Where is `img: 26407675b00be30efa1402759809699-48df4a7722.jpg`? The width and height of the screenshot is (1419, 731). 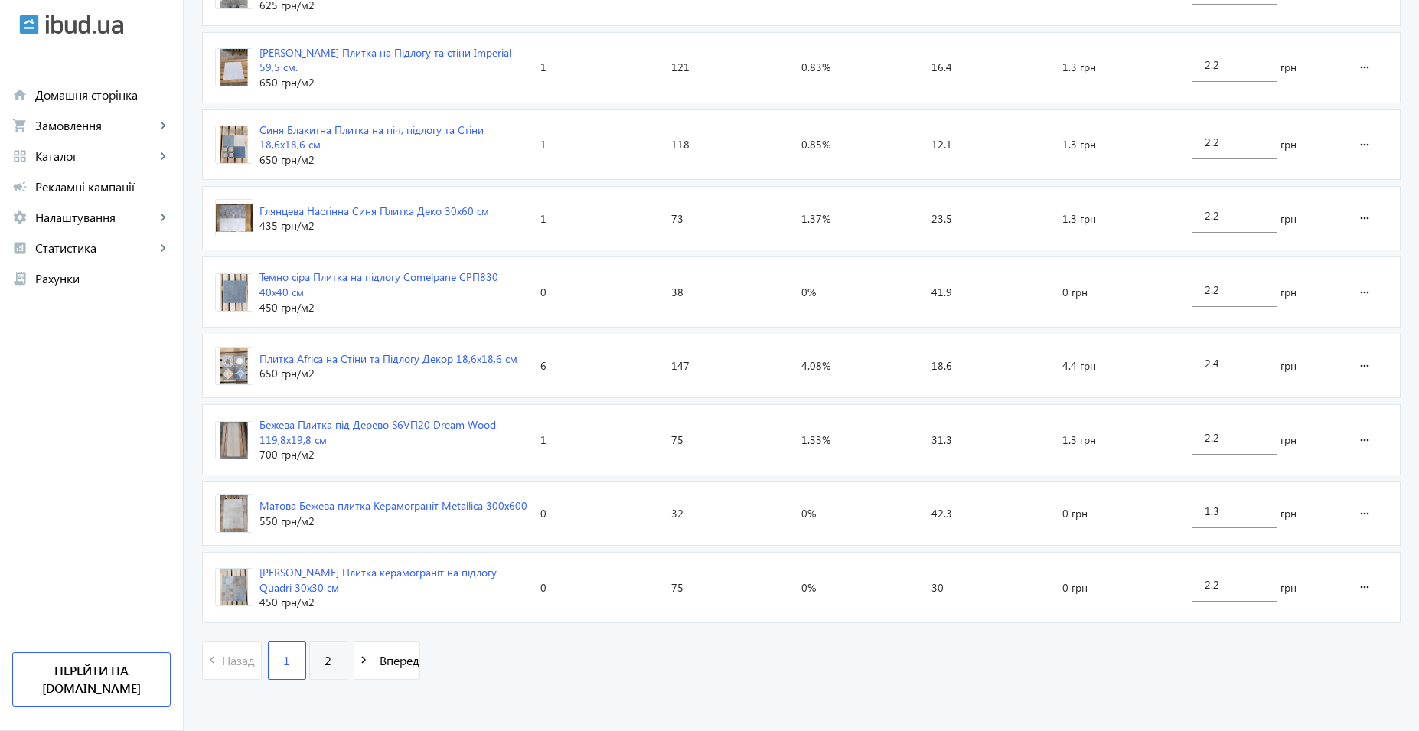 img: 26407675b00be30efa1402759809699-48df4a7722.jpg is located at coordinates (234, 218).